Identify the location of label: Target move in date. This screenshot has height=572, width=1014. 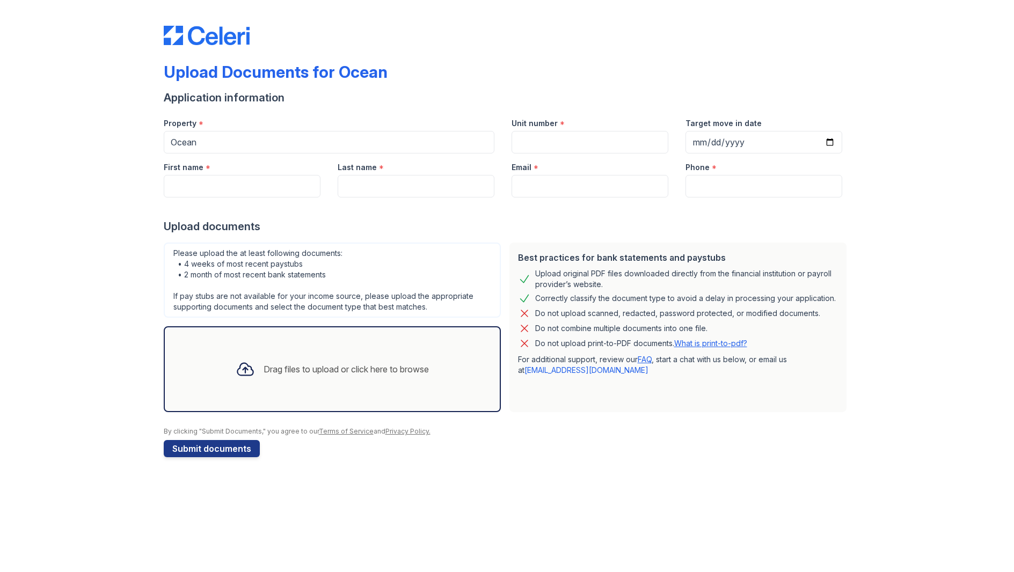
(724, 123).